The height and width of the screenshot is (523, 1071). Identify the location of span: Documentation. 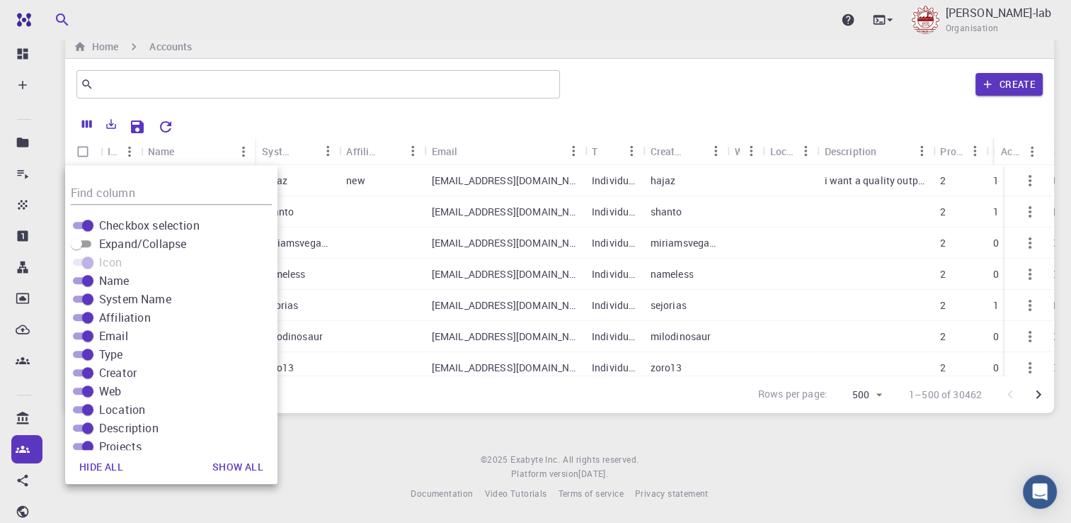
(442, 493).